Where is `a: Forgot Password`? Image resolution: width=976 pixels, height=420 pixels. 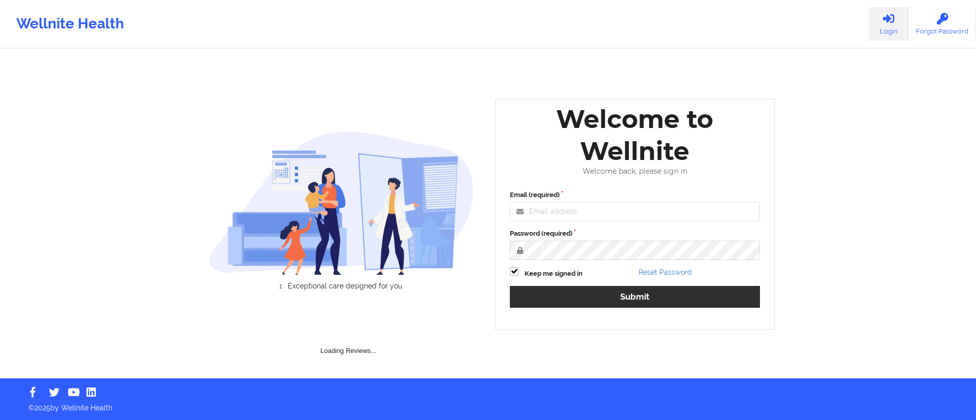 a: Forgot Password is located at coordinates (942, 24).